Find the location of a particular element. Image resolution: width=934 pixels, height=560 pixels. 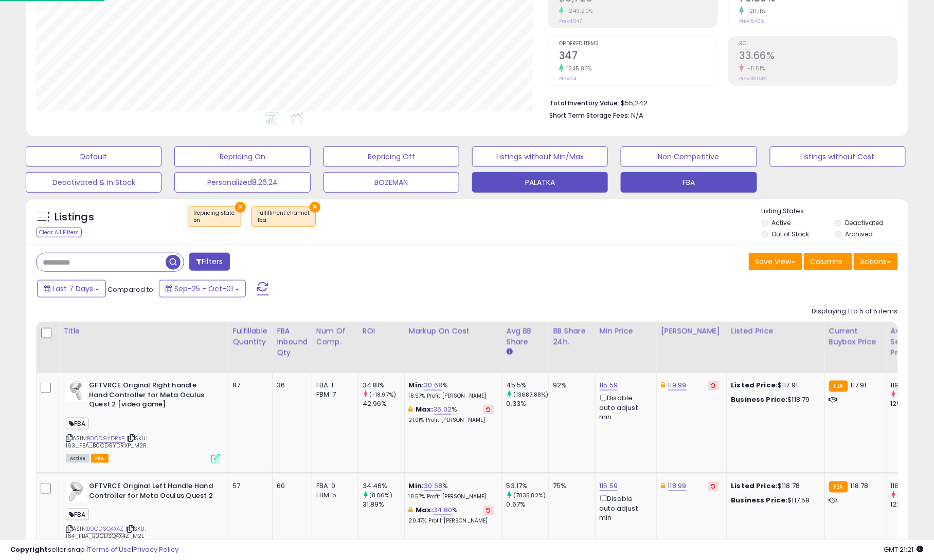

div: FBA: 1 is located at coordinates (333, 386).